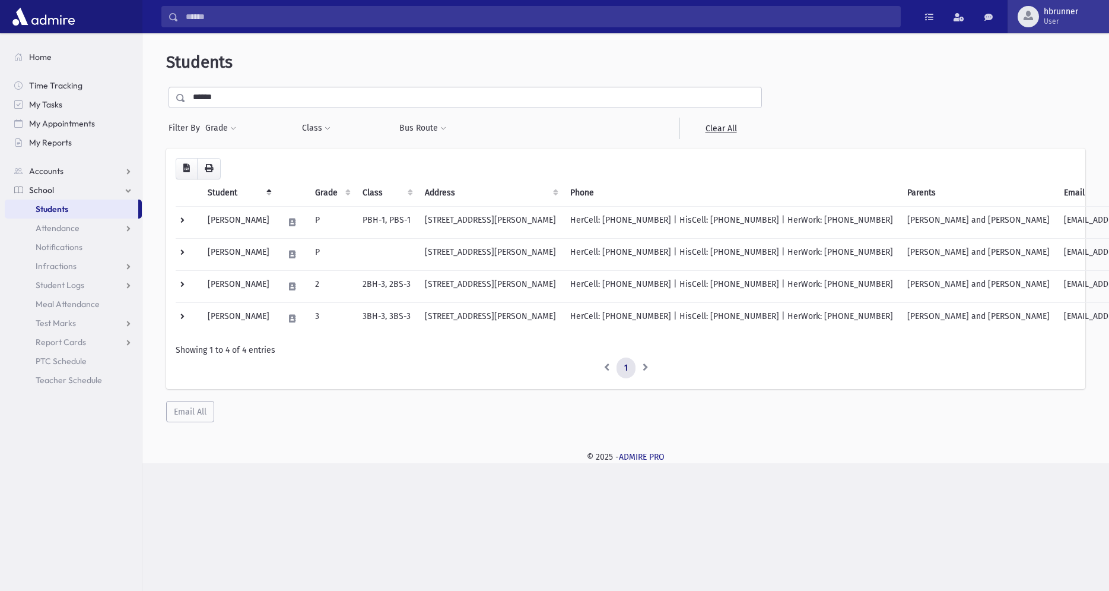 This screenshot has width=1109, height=591. I want to click on span: School, so click(42, 190).